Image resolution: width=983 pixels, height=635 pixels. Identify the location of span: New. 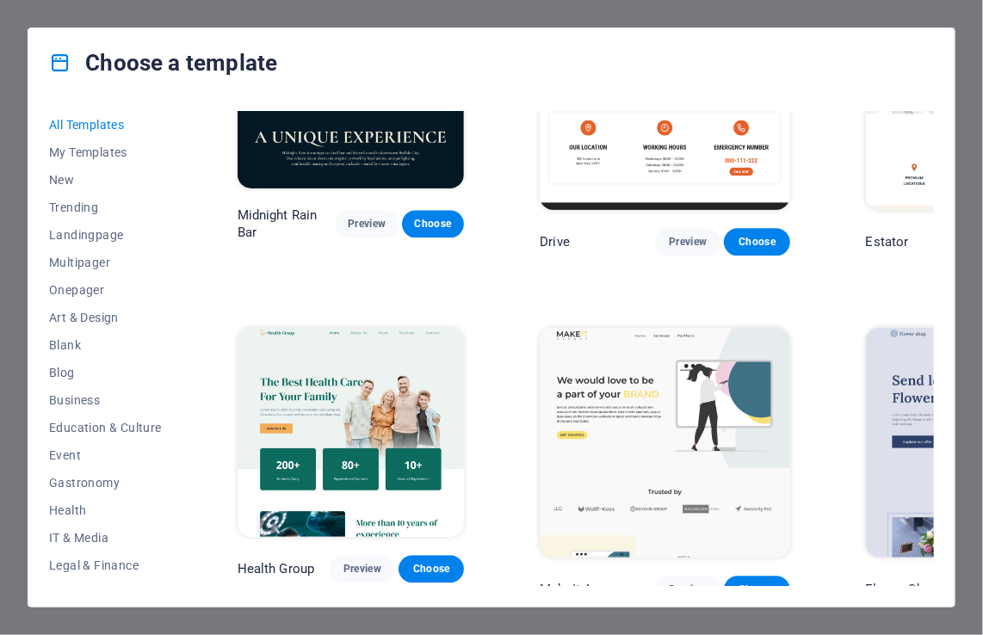
(105, 180).